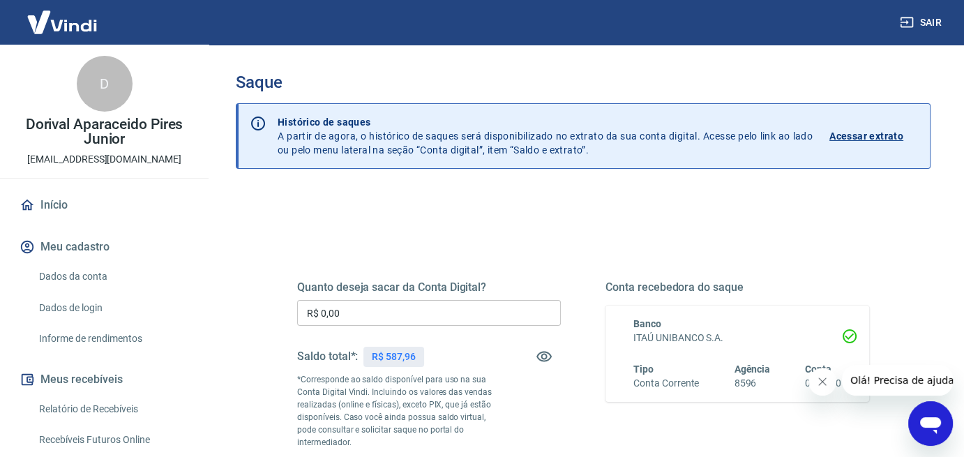  Describe the element at coordinates (112, 276) in the screenshot. I see `a: Dados da conta` at that location.